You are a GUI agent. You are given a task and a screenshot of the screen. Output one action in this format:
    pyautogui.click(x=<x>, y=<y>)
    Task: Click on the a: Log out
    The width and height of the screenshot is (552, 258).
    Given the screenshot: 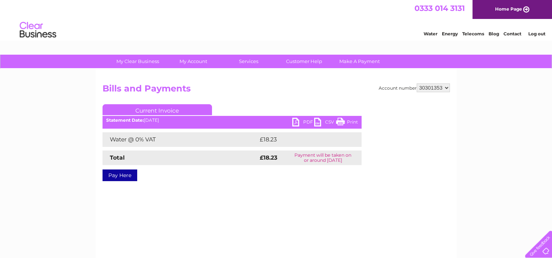 What is the action you would take?
    pyautogui.click(x=537, y=34)
    